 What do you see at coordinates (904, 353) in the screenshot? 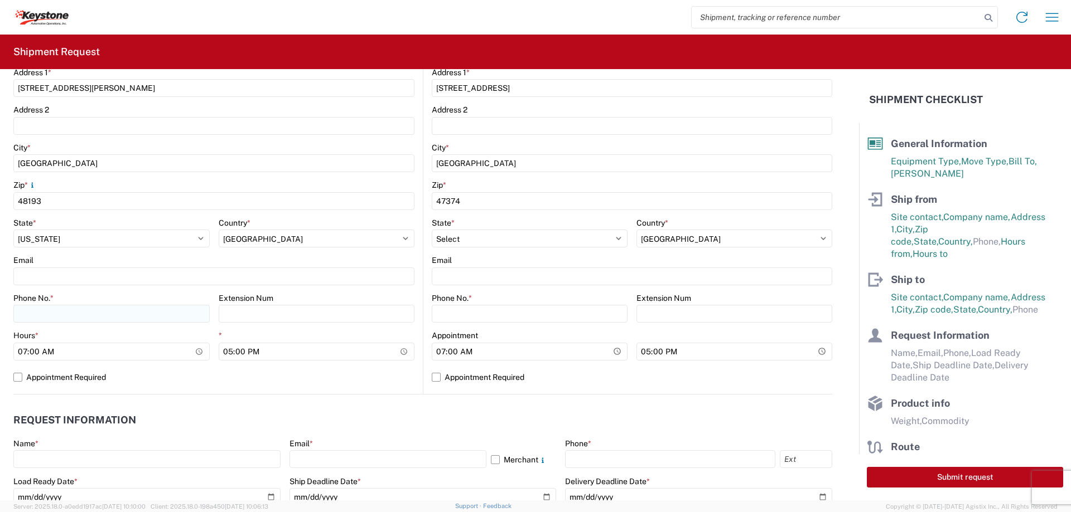
I see `span: Name,` at bounding box center [904, 353].